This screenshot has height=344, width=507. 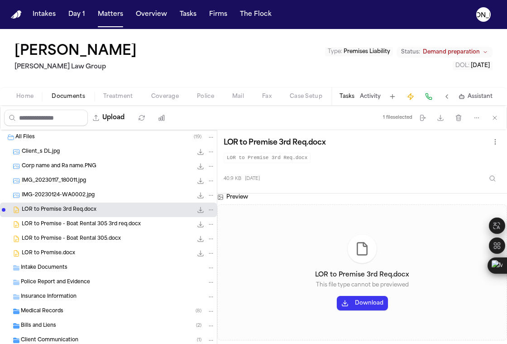 What do you see at coordinates (201, 210) in the screenshot?
I see `button: Download LOR to Premise 3rd Req.docx` at bounding box center [201, 210].